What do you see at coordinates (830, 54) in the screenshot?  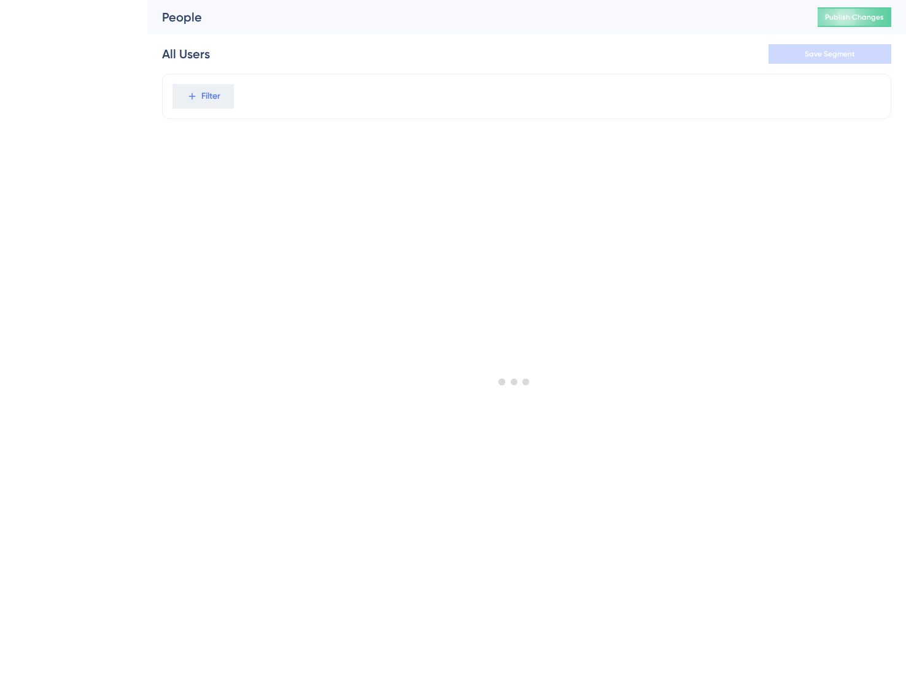 I see `span: Save Segment` at bounding box center [830, 54].